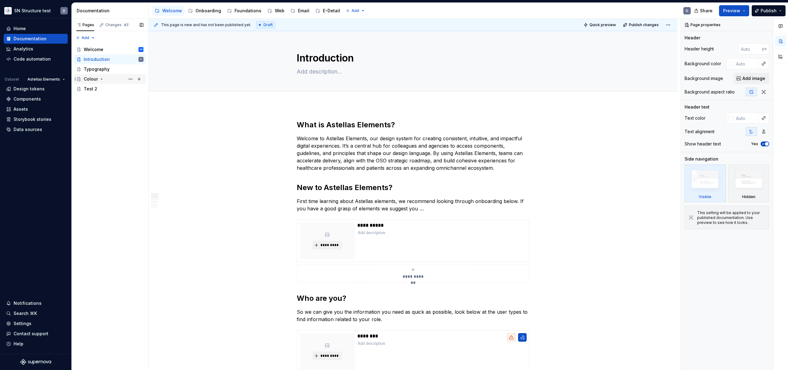  Describe the element at coordinates (110, 89) in the screenshot. I see `a: Test 2` at that location.